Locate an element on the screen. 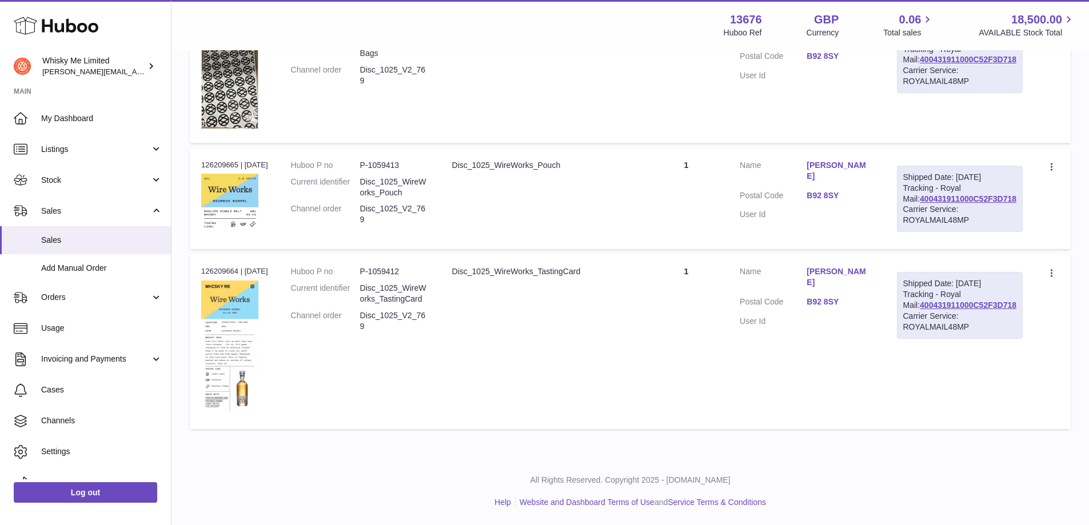 The height and width of the screenshot is (525, 1089). div: Huboo Ref is located at coordinates (743, 33).